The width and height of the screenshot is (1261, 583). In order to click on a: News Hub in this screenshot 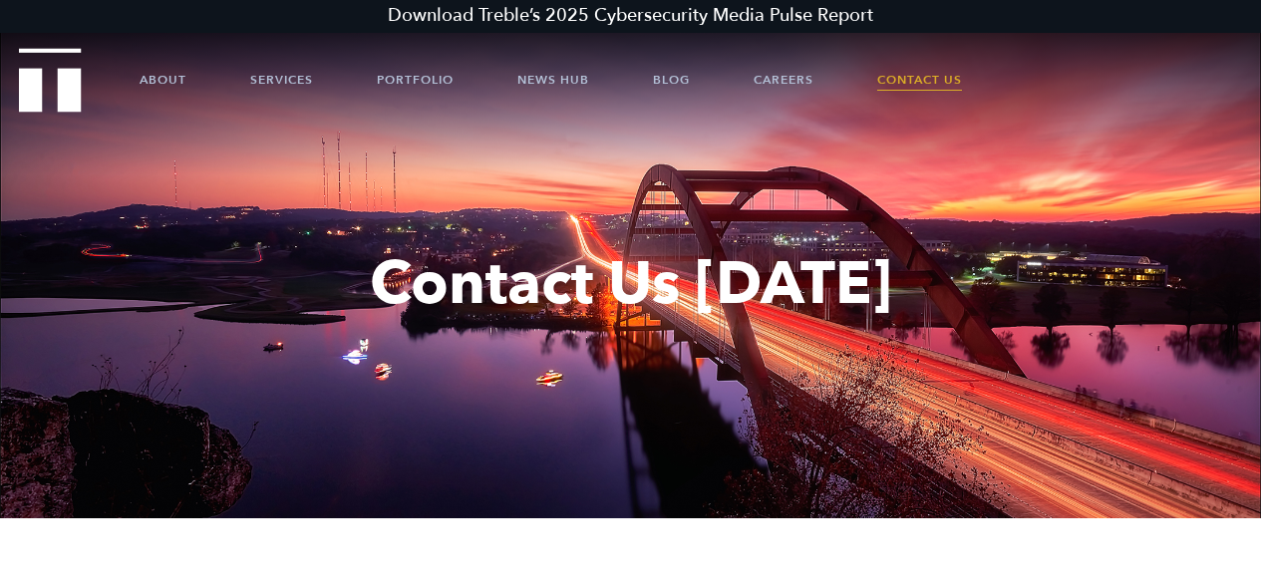, I will do `click(553, 80)`.